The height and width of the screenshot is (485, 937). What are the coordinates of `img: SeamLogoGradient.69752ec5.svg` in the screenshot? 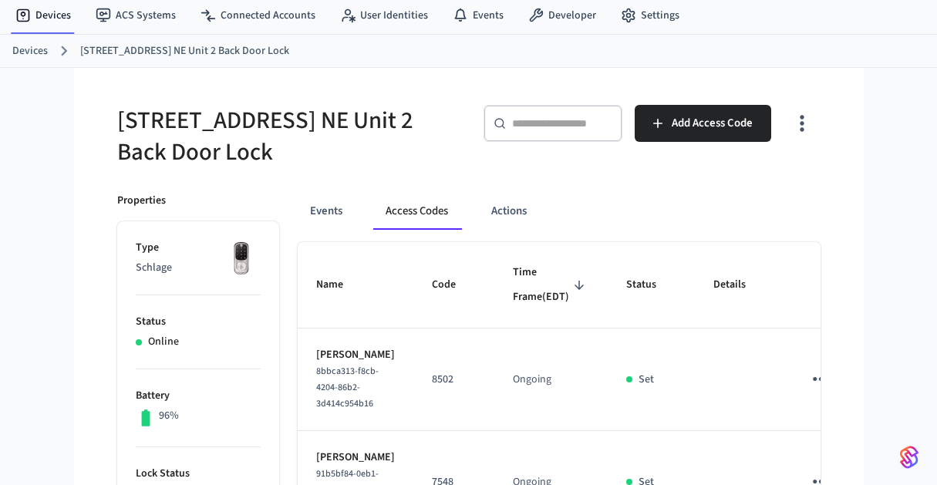 It's located at (909, 457).